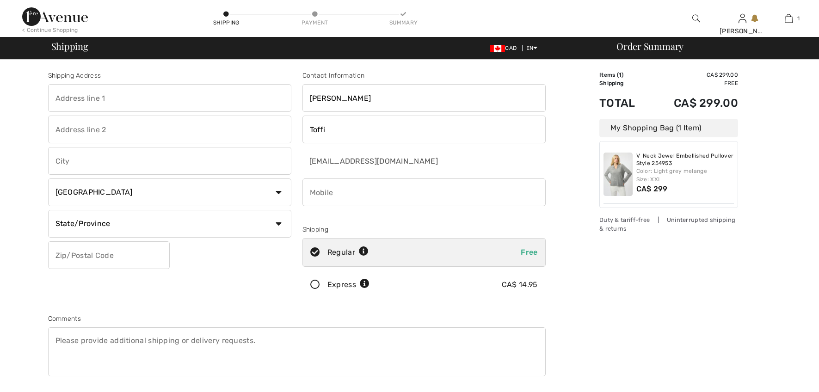  Describe the element at coordinates (623, 83) in the screenshot. I see `td: Shipping` at that location.